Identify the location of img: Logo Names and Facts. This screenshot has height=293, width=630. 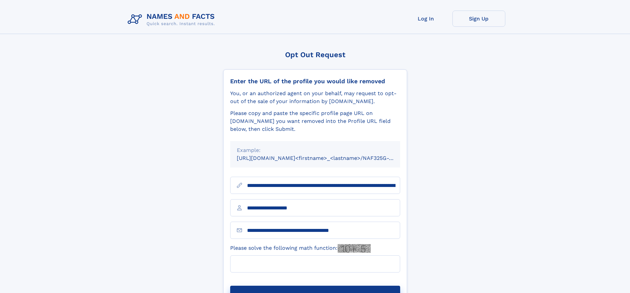
(173, 20).